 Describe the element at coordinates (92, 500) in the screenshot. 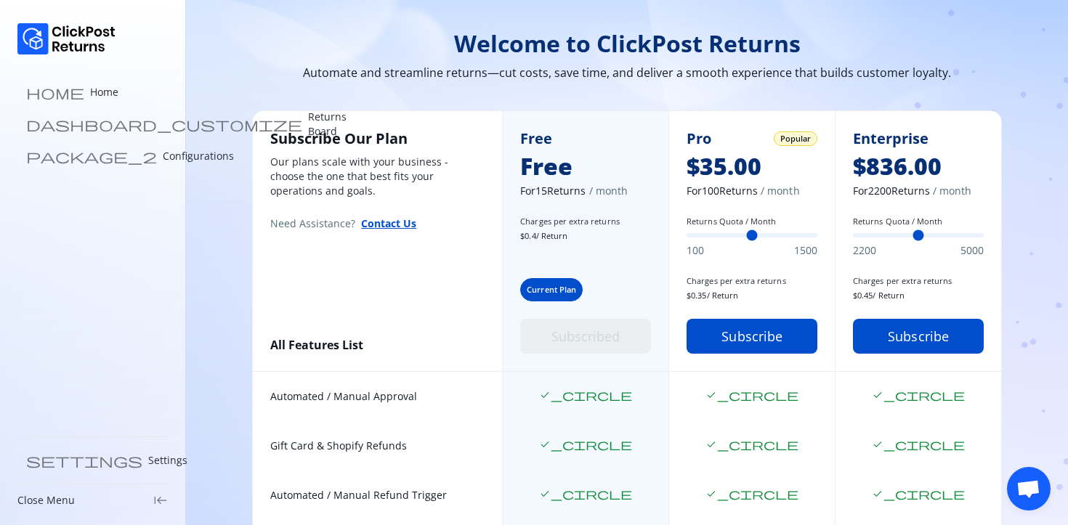

I see `div: Close Menukeyboard_tab_rtl` at that location.